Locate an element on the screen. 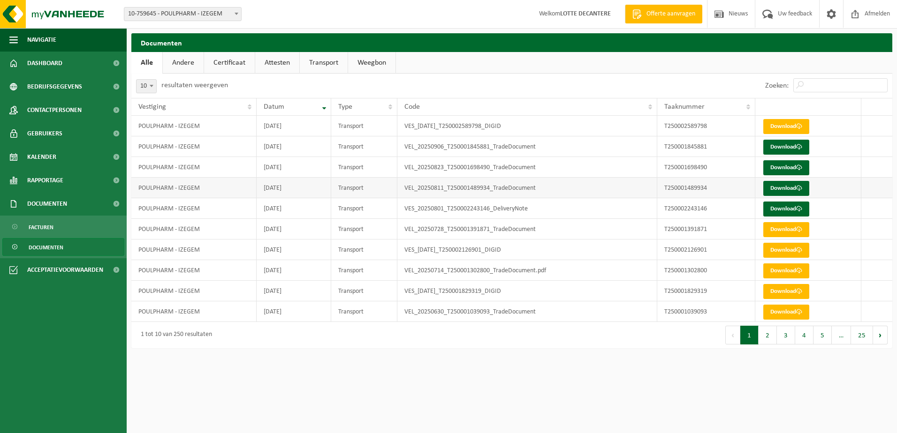 This screenshot has width=897, height=433. button: Previous is located at coordinates (733, 335).